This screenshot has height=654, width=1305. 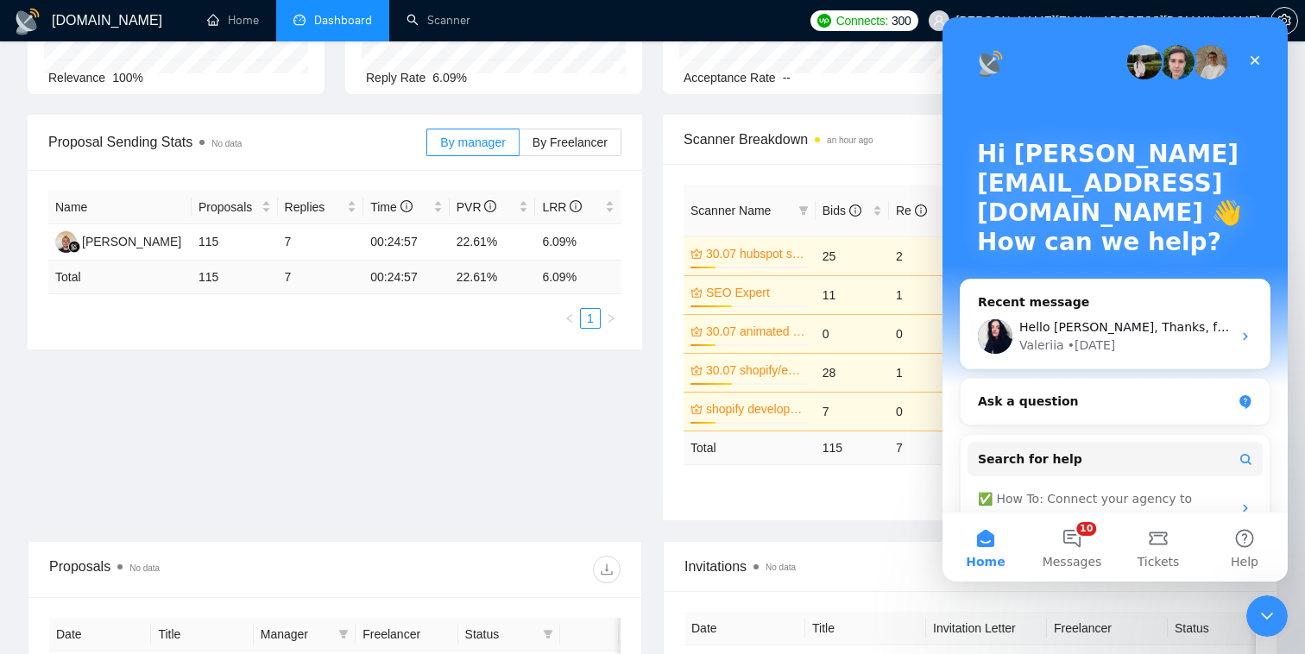 I want to click on span: Invitations, so click(x=970, y=566).